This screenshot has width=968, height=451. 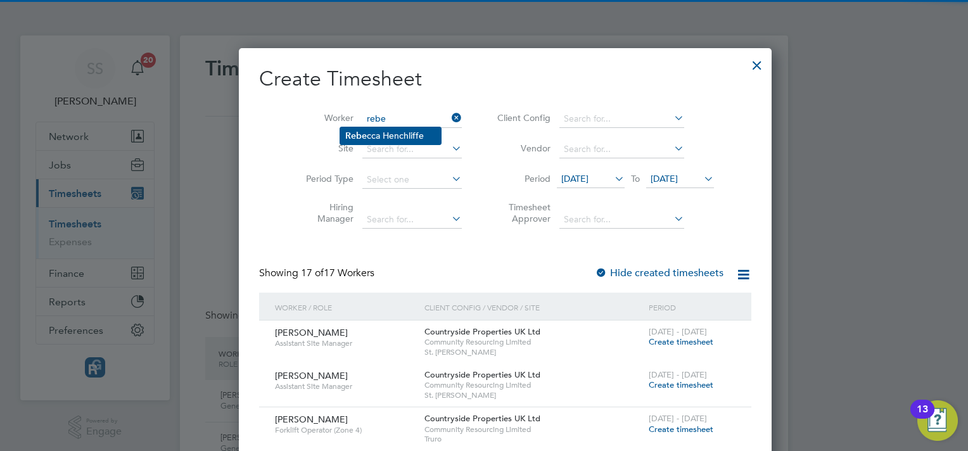 What do you see at coordinates (325, 148) in the screenshot?
I see `label: Site` at bounding box center [325, 148].